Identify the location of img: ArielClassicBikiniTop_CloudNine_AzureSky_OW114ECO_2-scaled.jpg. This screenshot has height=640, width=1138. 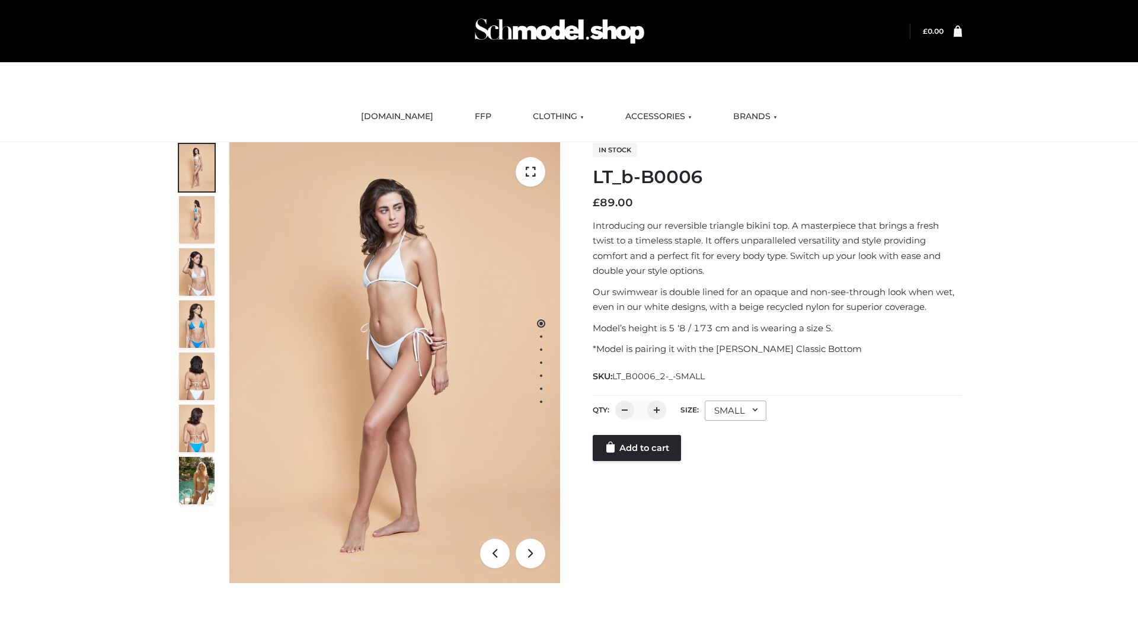
(197, 220).